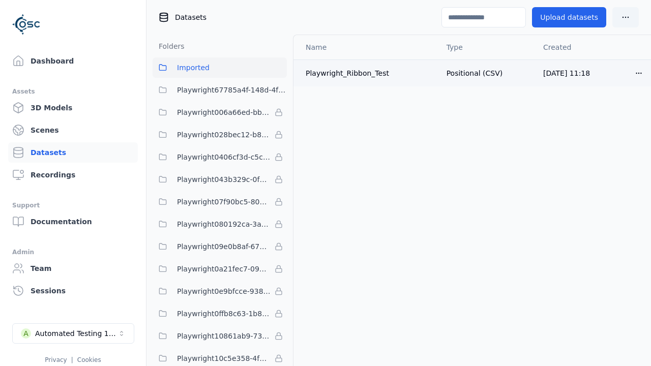 The image size is (651, 366). What do you see at coordinates (73, 91) in the screenshot?
I see `div: Assets` at bounding box center [73, 91].